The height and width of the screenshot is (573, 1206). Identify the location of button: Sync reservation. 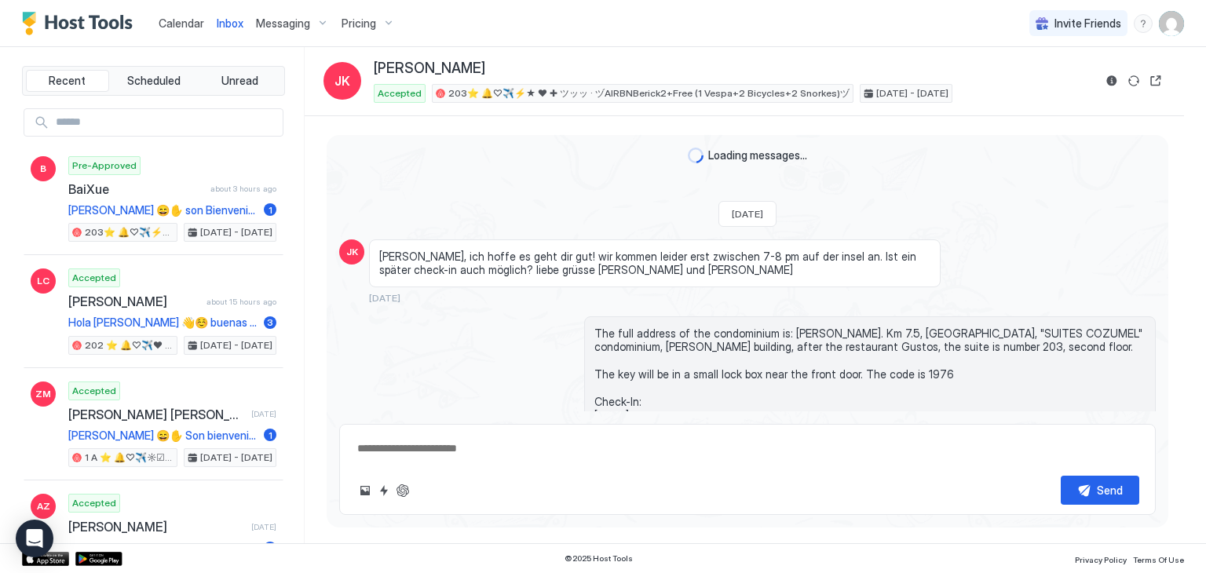
(1133, 81).